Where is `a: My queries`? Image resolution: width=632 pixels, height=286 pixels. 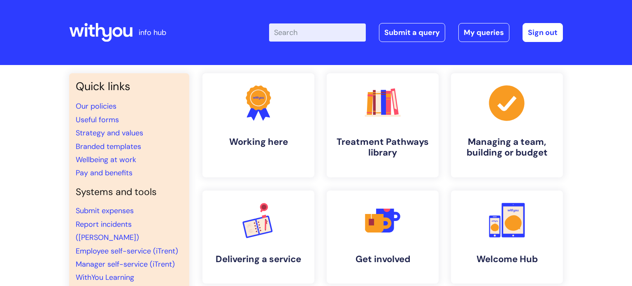
a: My queries is located at coordinates (484, 33).